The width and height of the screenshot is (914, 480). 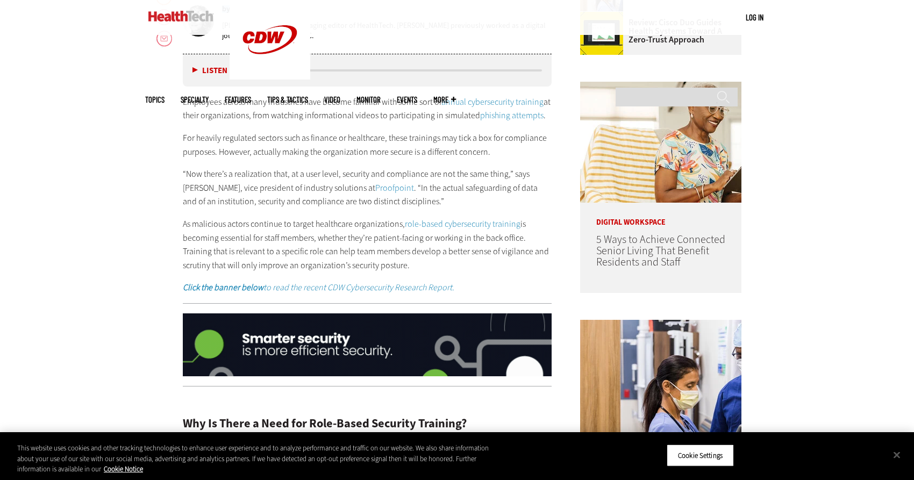 I want to click on a: role-based cybersecurity training, so click(x=462, y=224).